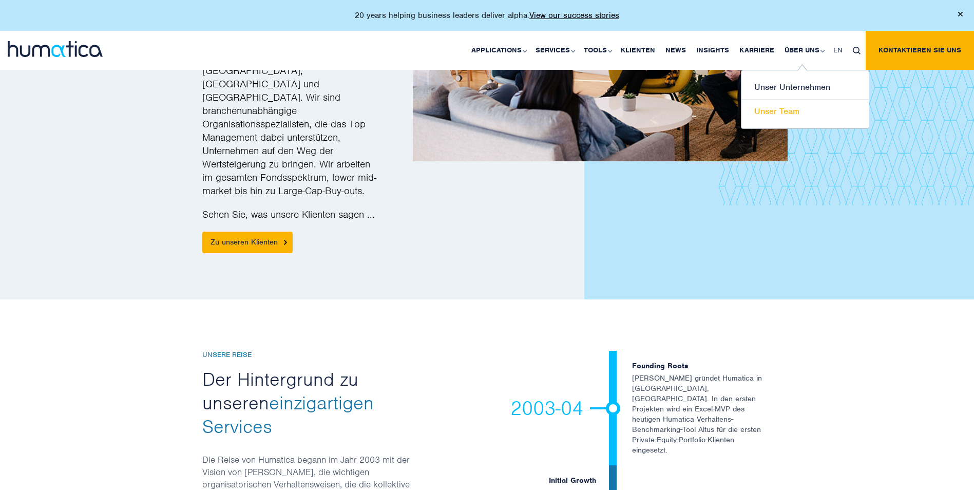 Image resolution: width=974 pixels, height=490 pixels. Describe the element at coordinates (856, 50) in the screenshot. I see `img: search_icon` at that location.